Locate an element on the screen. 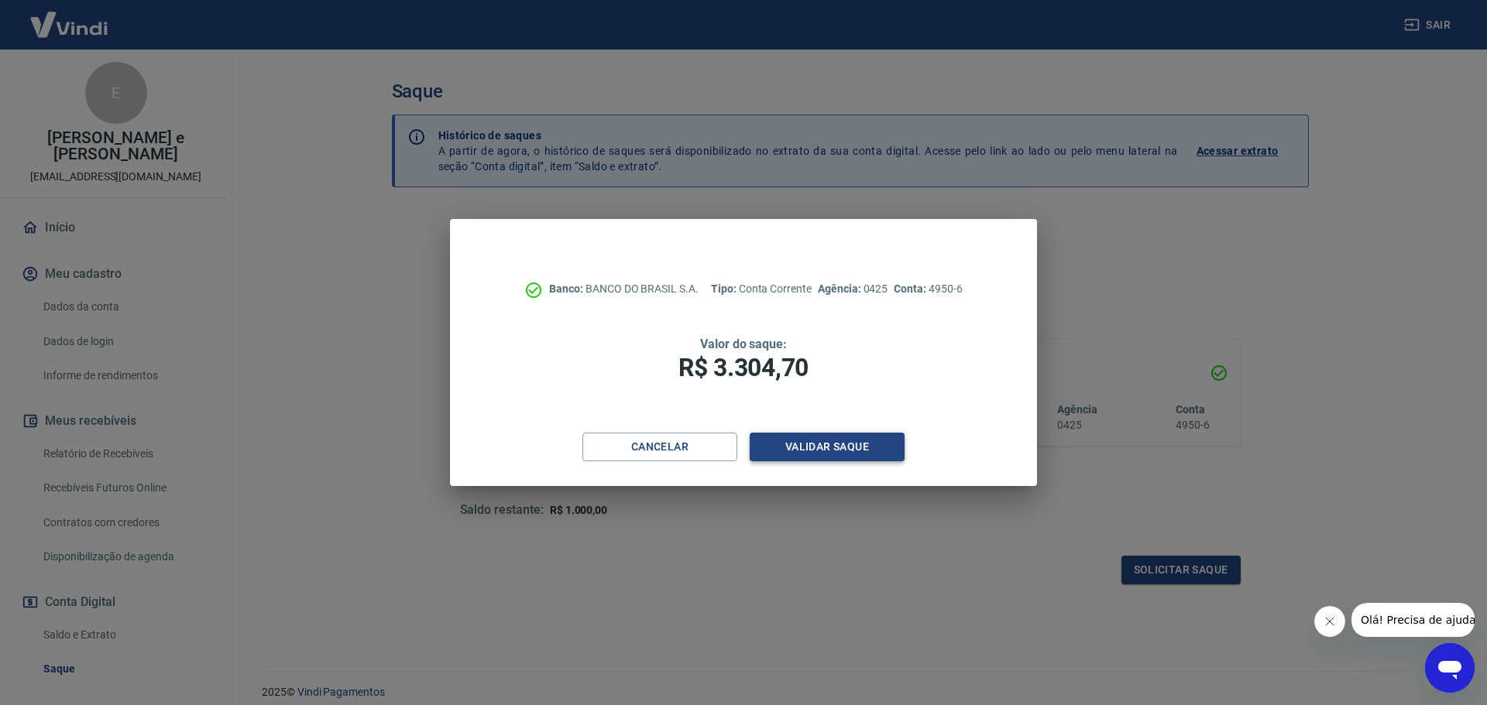 The height and width of the screenshot is (705, 1487). span: Olá! Precisa de ajuda? is located at coordinates (70, 17).